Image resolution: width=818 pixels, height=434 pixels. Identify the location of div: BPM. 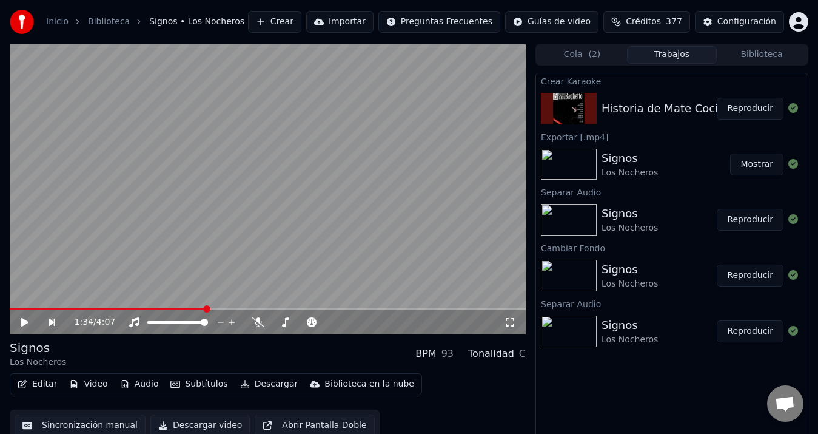
(426, 354).